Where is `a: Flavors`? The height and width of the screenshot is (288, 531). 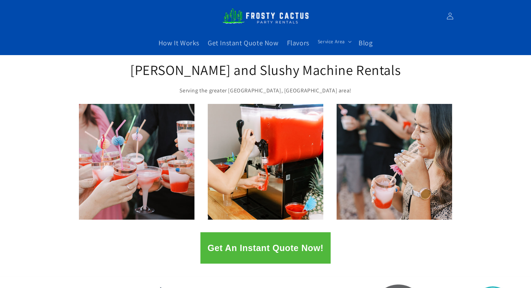
a: Flavors is located at coordinates (298, 43).